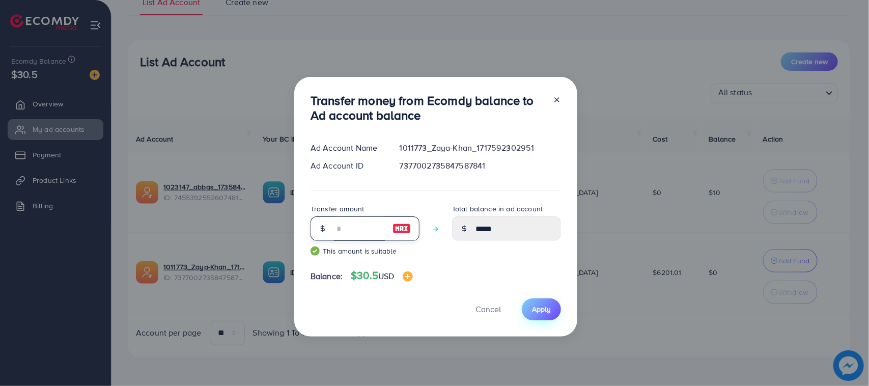  Describe the element at coordinates (488, 309) in the screenshot. I see `span: Cancel` at that location.